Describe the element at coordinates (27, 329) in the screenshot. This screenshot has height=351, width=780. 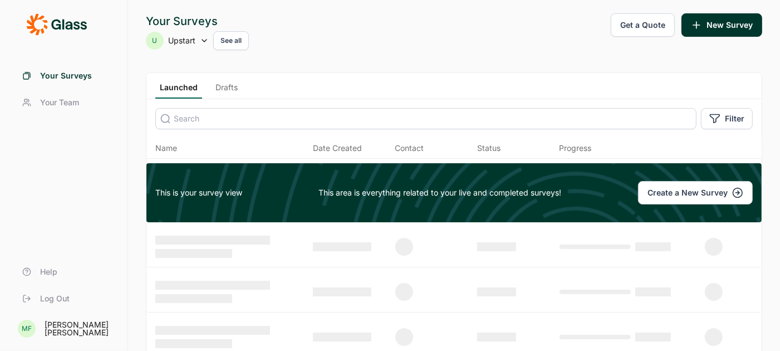
I see `div: MF` at that location.